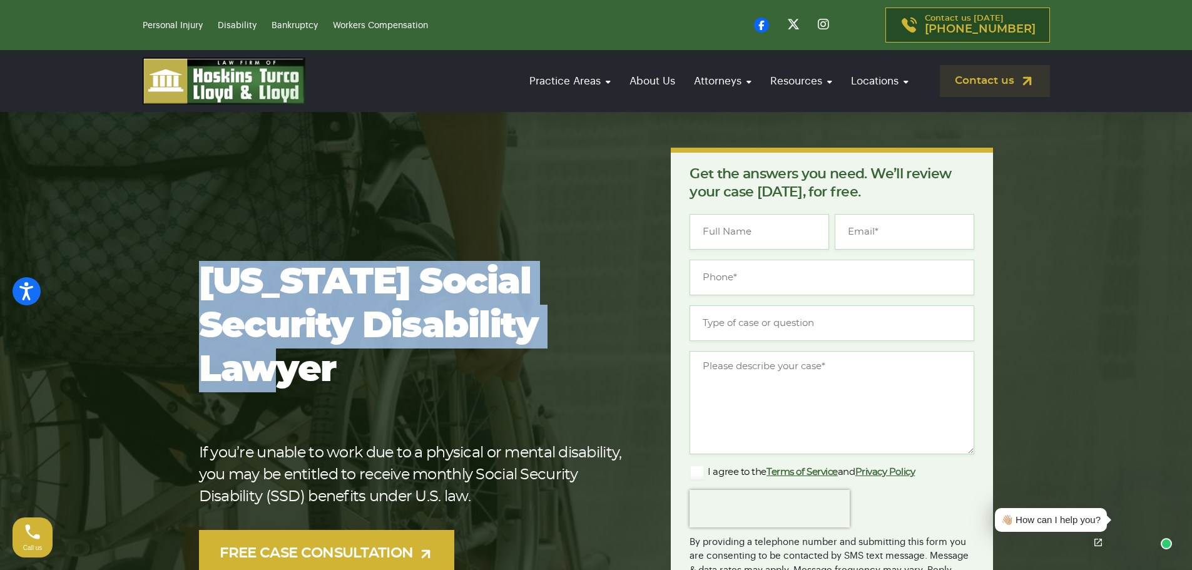 The height and width of the screenshot is (570, 1192). I want to click on a: Bankruptcy, so click(295, 26).